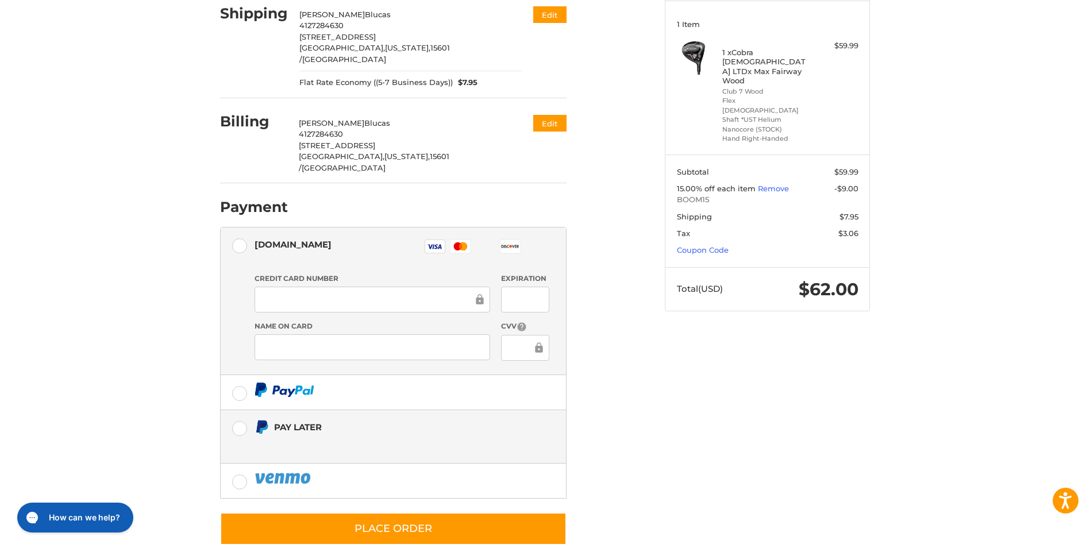  I want to click on div: $59.99, so click(836, 46).